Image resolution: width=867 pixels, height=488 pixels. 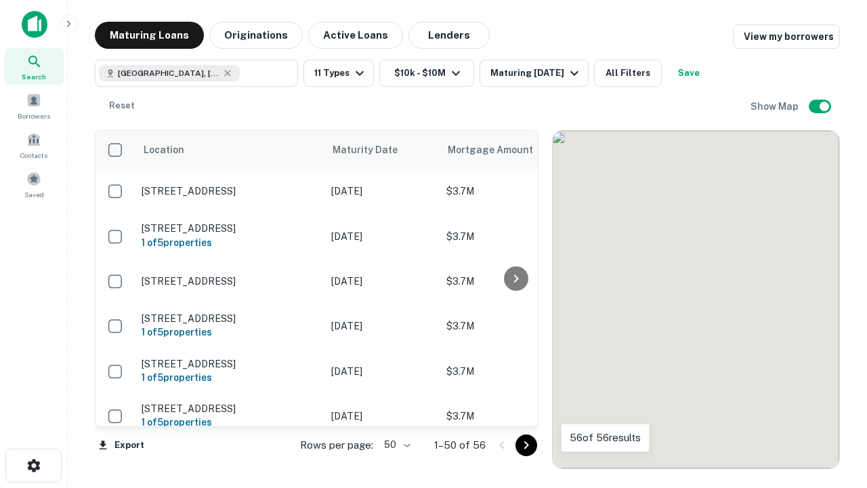 What do you see at coordinates (121, 445) in the screenshot?
I see `button: Export` at bounding box center [121, 445].